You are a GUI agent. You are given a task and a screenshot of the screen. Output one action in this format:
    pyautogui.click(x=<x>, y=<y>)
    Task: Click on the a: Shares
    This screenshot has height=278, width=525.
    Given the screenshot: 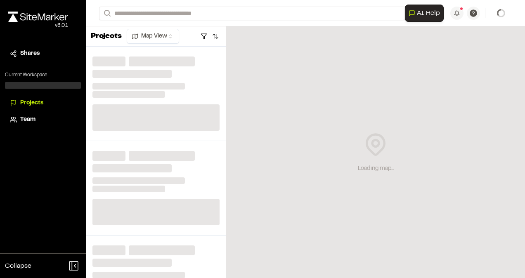 What is the action you would take?
    pyautogui.click(x=43, y=54)
    